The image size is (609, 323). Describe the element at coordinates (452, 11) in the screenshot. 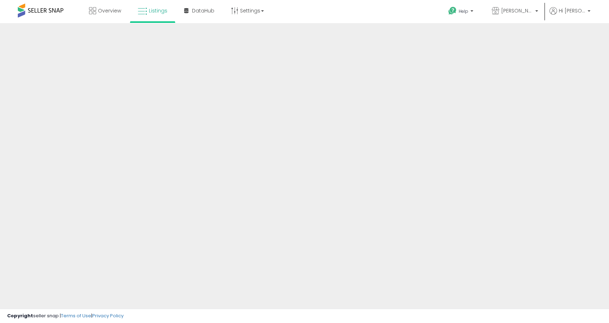

I see `i: Get Help` at that location.